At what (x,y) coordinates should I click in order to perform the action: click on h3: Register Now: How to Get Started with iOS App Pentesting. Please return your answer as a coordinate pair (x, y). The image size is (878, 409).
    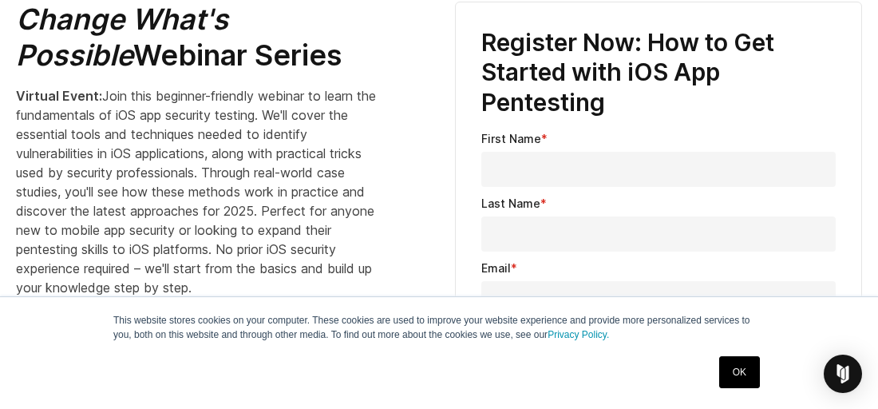
    Looking at the image, I should click on (658, 73).